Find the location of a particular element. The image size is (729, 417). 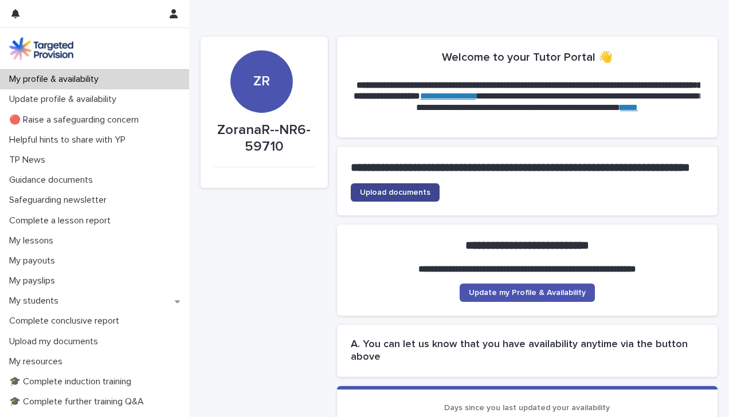

p: My students is located at coordinates (36, 301).